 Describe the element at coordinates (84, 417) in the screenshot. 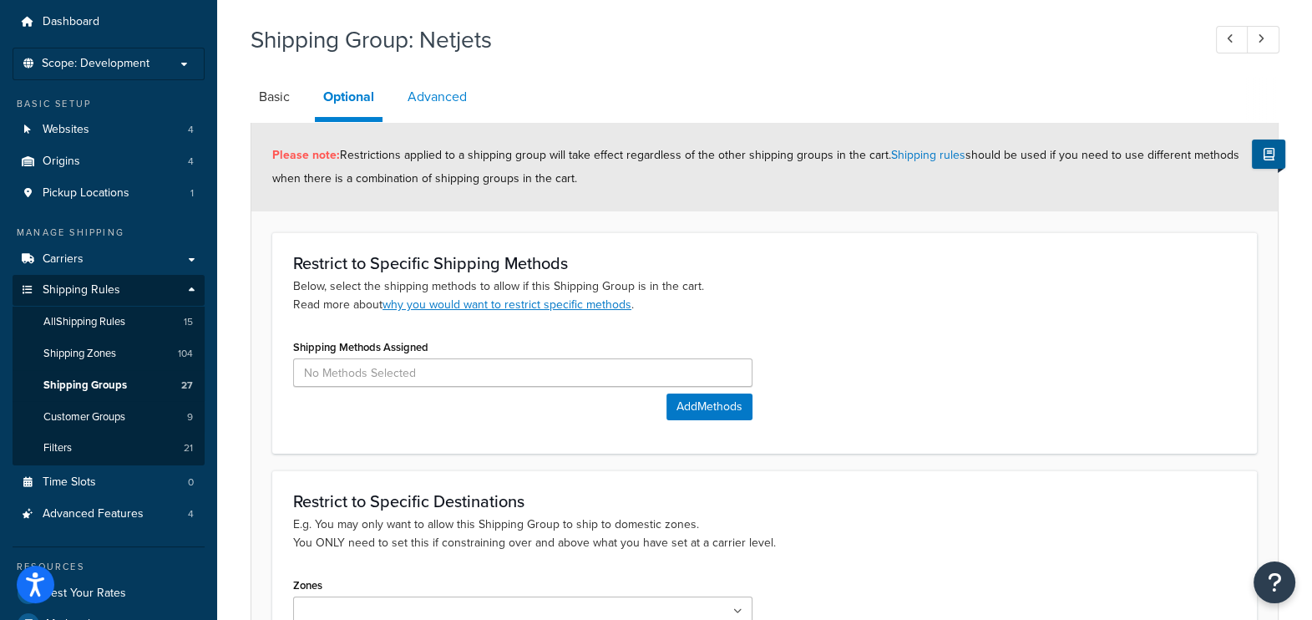

I see `span: Customer Groups` at that location.